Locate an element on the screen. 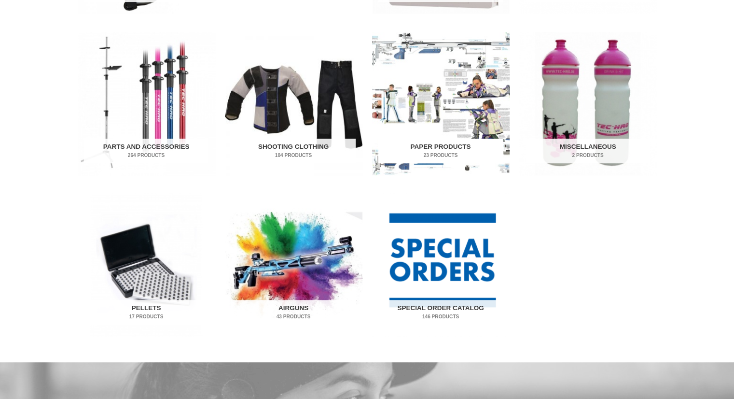 Image resolution: width=734 pixels, height=399 pixels. h2: Special Order Catalog is located at coordinates (441, 312).